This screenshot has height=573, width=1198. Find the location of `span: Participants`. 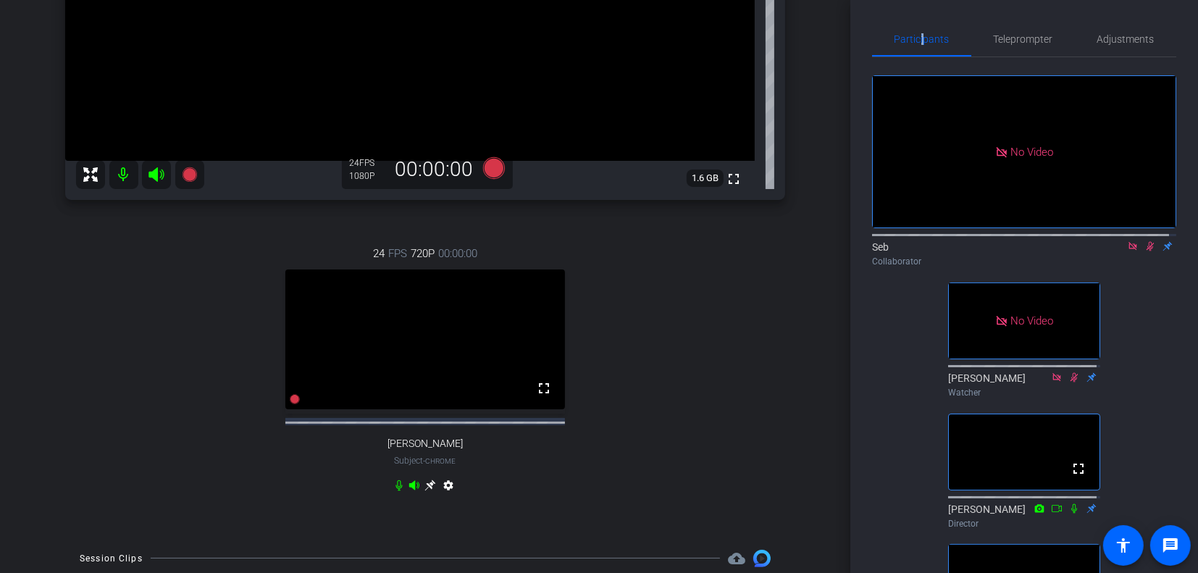

span: Participants is located at coordinates (922, 39).